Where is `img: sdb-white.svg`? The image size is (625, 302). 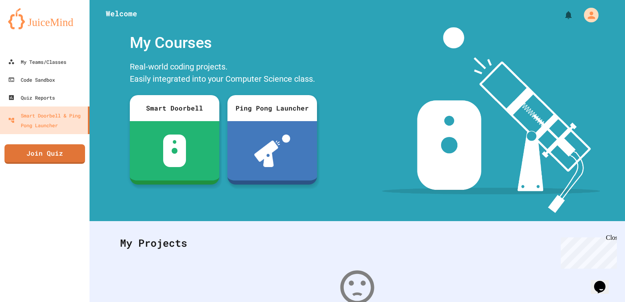
img: sdb-white.svg is located at coordinates (175, 151).